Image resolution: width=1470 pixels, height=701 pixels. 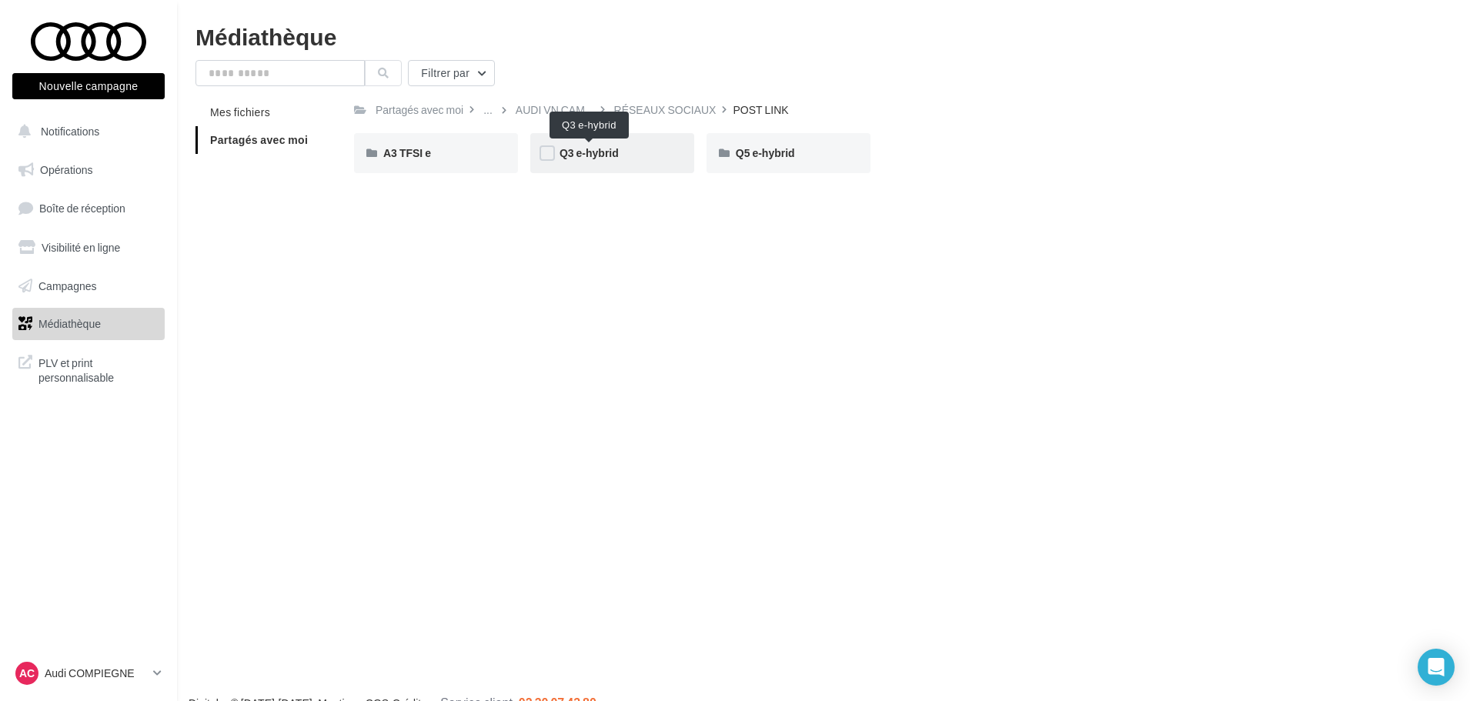 What do you see at coordinates (27, 674) in the screenshot?
I see `span: AC` at bounding box center [27, 674].